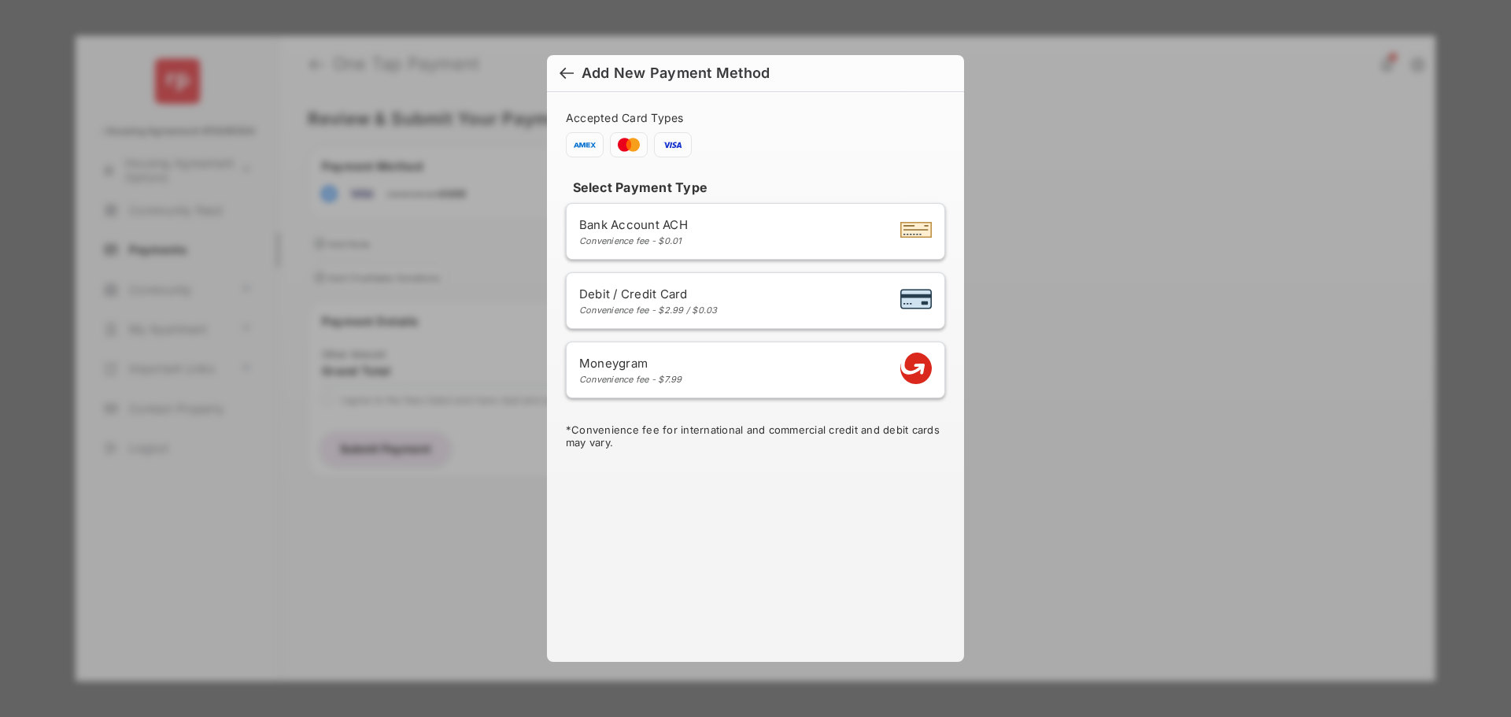 The width and height of the screenshot is (1511, 717). I want to click on span: Bank Account ACH, so click(633, 224).